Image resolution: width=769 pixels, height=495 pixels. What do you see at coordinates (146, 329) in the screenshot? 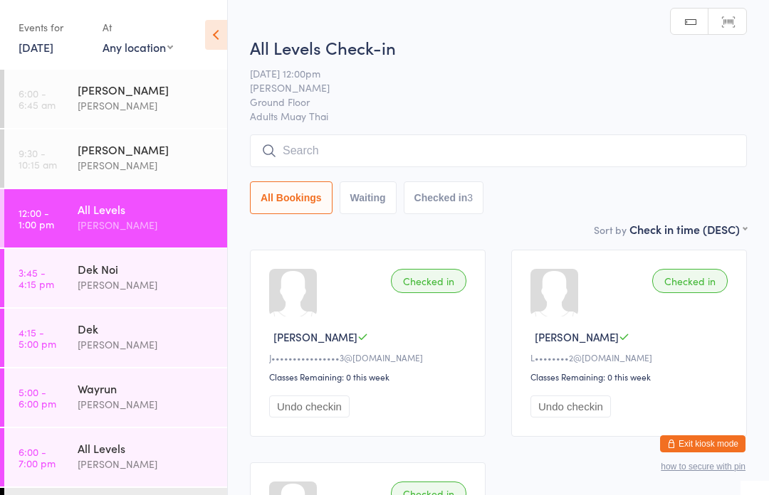
I see `div: Dek` at bounding box center [146, 329].